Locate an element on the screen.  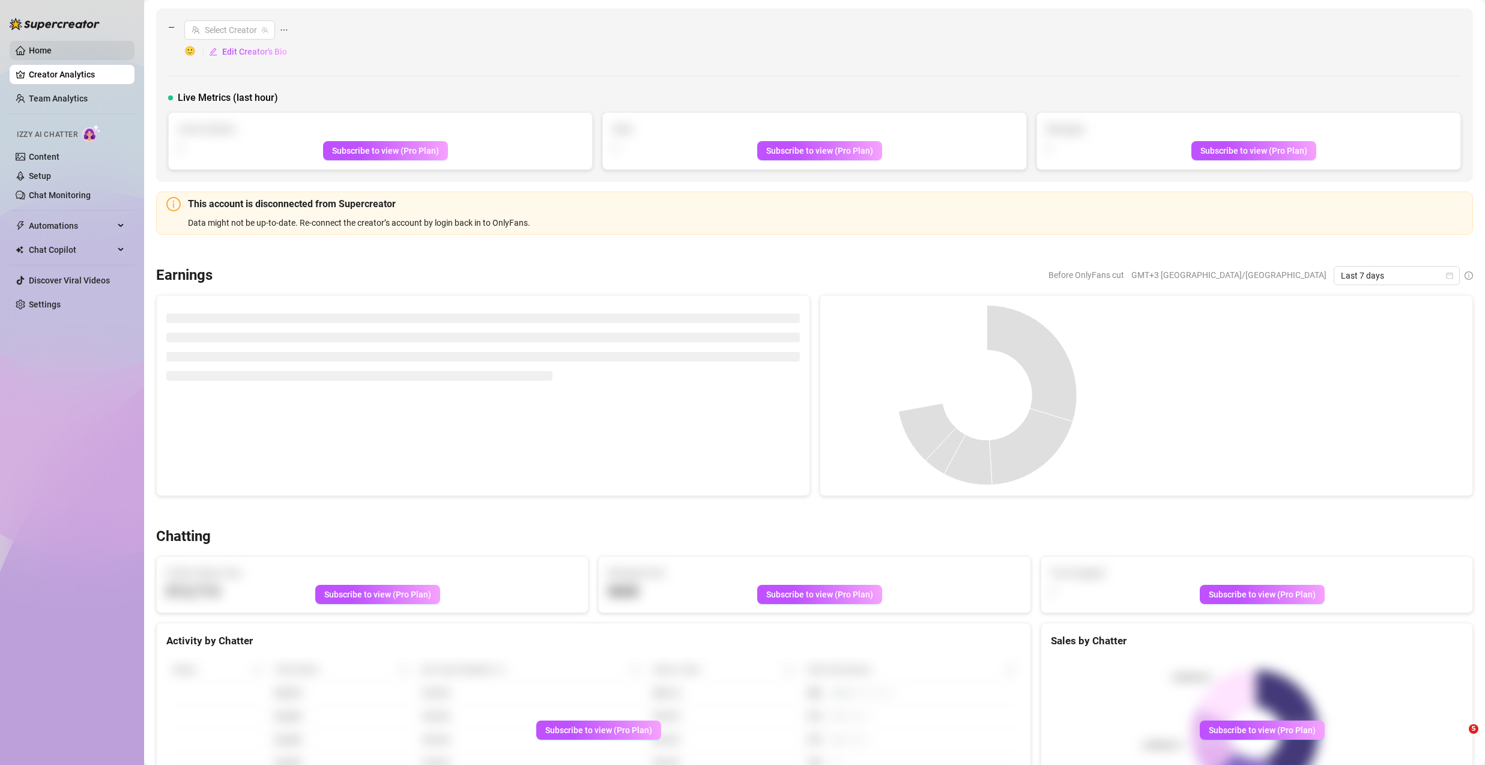
span: ellipsis is located at coordinates (284, 30).